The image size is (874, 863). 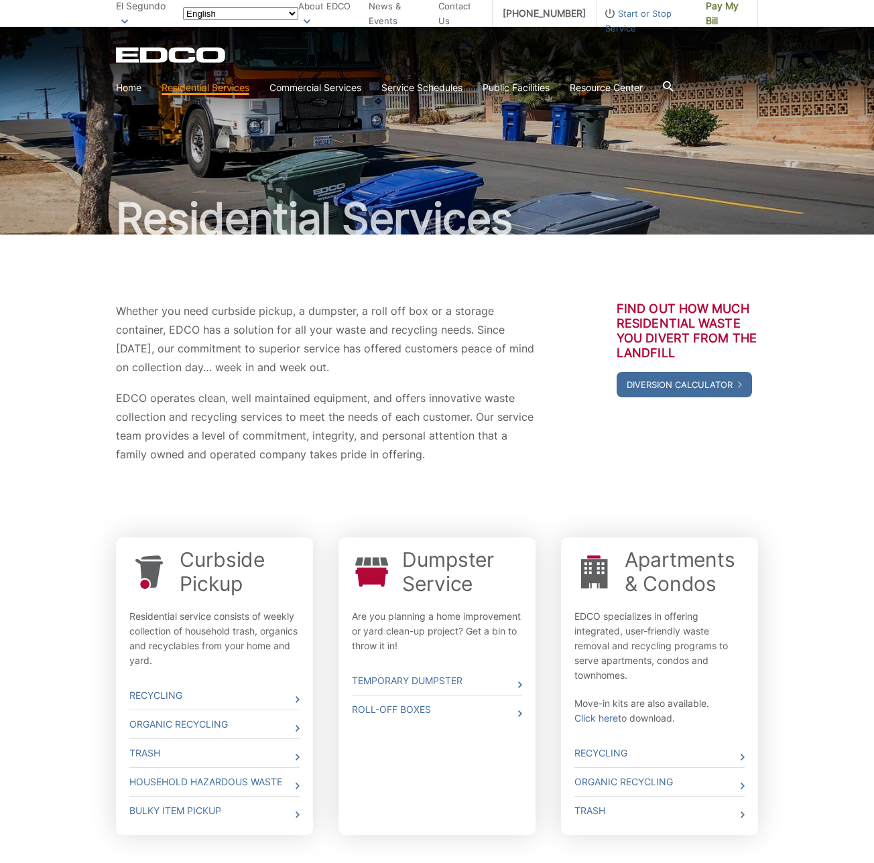 I want to click on p: EDCO operates clean, well maintained equipment, and offers innovative waste collection and recycl..., so click(x=326, y=426).